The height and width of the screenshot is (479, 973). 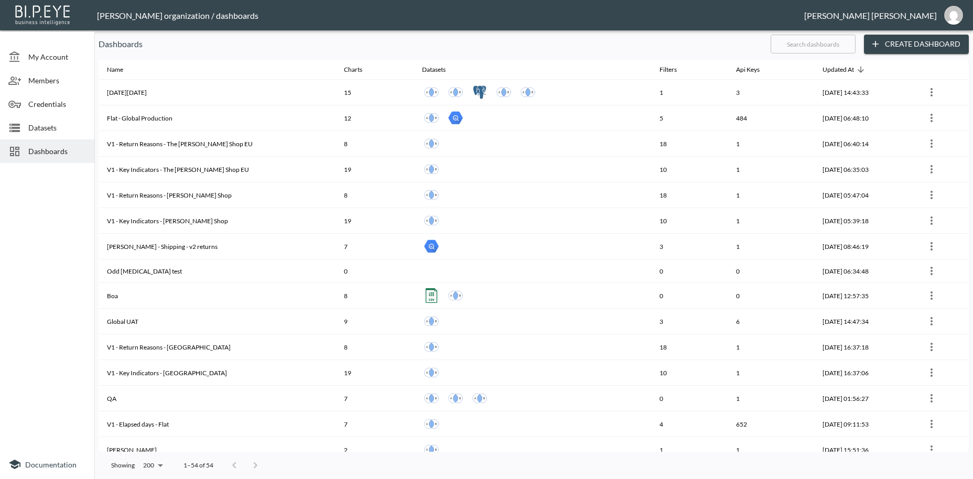 What do you see at coordinates (865, 118) in the screenshot?
I see `th: 2025-09-06, 06:48:10` at bounding box center [865, 118].